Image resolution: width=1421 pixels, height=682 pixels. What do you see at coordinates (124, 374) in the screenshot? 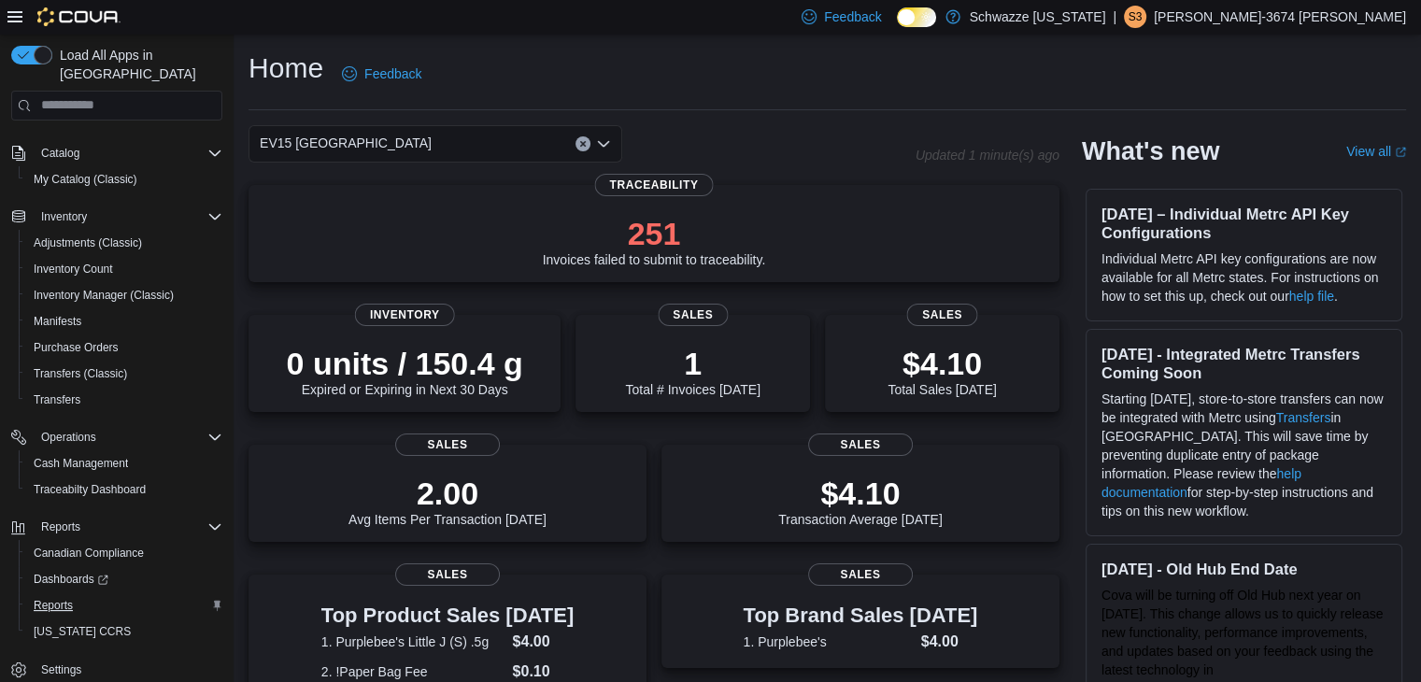
I see `button: Transfers (Classic)` at bounding box center [124, 374].